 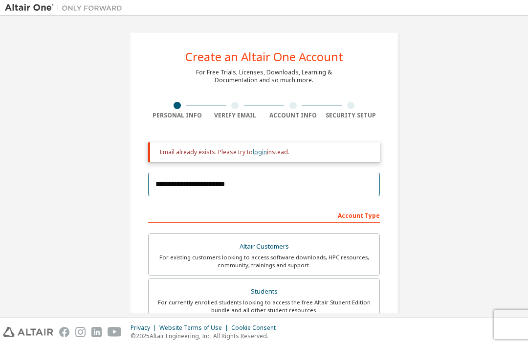 I want to click on div: For currently enrolled students looking to access the free Altair Student Edition bundle and all ..., so click(x=264, y=306).